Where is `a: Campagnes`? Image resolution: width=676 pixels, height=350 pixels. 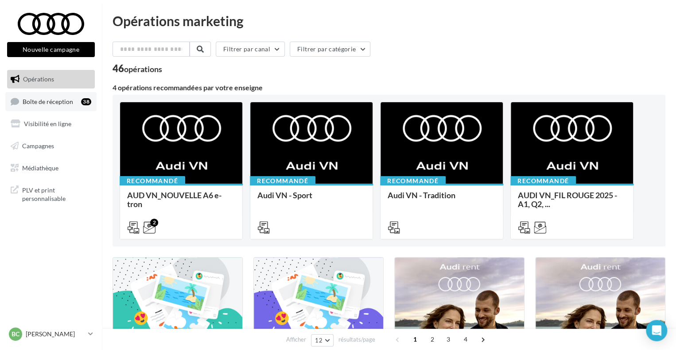
a: Campagnes is located at coordinates (51, 146).